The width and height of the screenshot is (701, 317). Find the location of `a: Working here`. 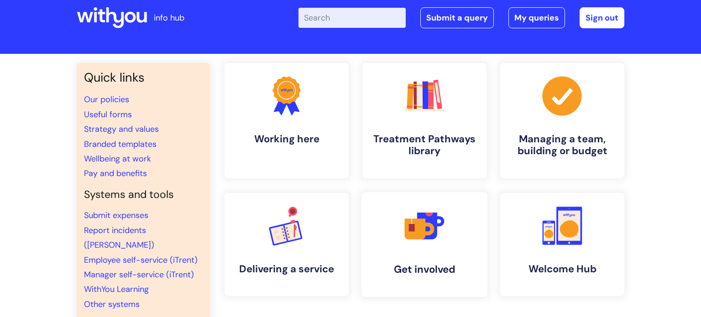

a: Working here is located at coordinates (287, 121).